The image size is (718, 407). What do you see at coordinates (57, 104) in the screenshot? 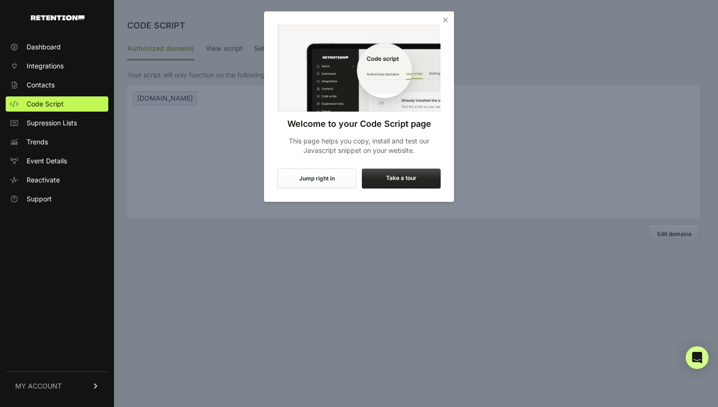
I see `a: Code Script` at bounding box center [57, 104].